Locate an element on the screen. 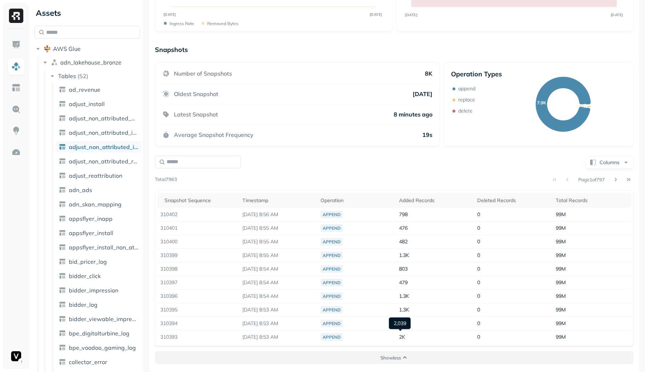 The image size is (645, 372). a: adjust_non_attributed_ad_revenue is located at coordinates (99, 118).